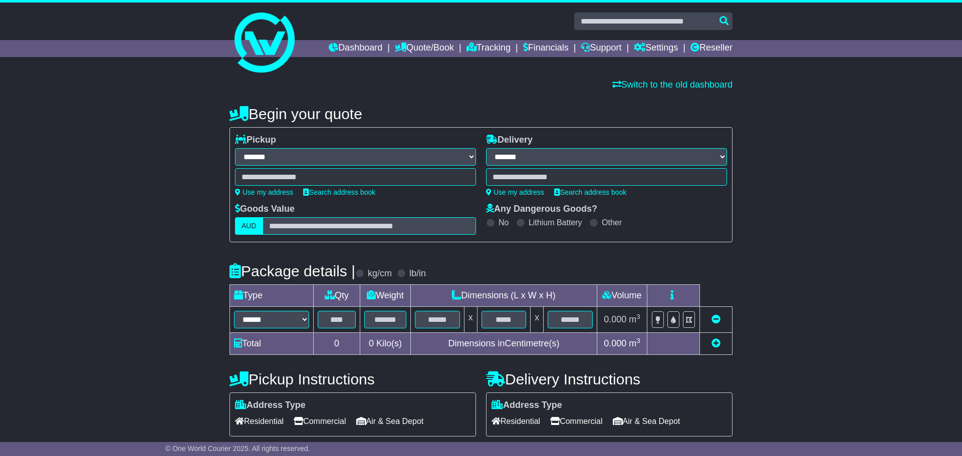  Describe the element at coordinates (371, 344) in the screenshot. I see `span: 0` at that location.